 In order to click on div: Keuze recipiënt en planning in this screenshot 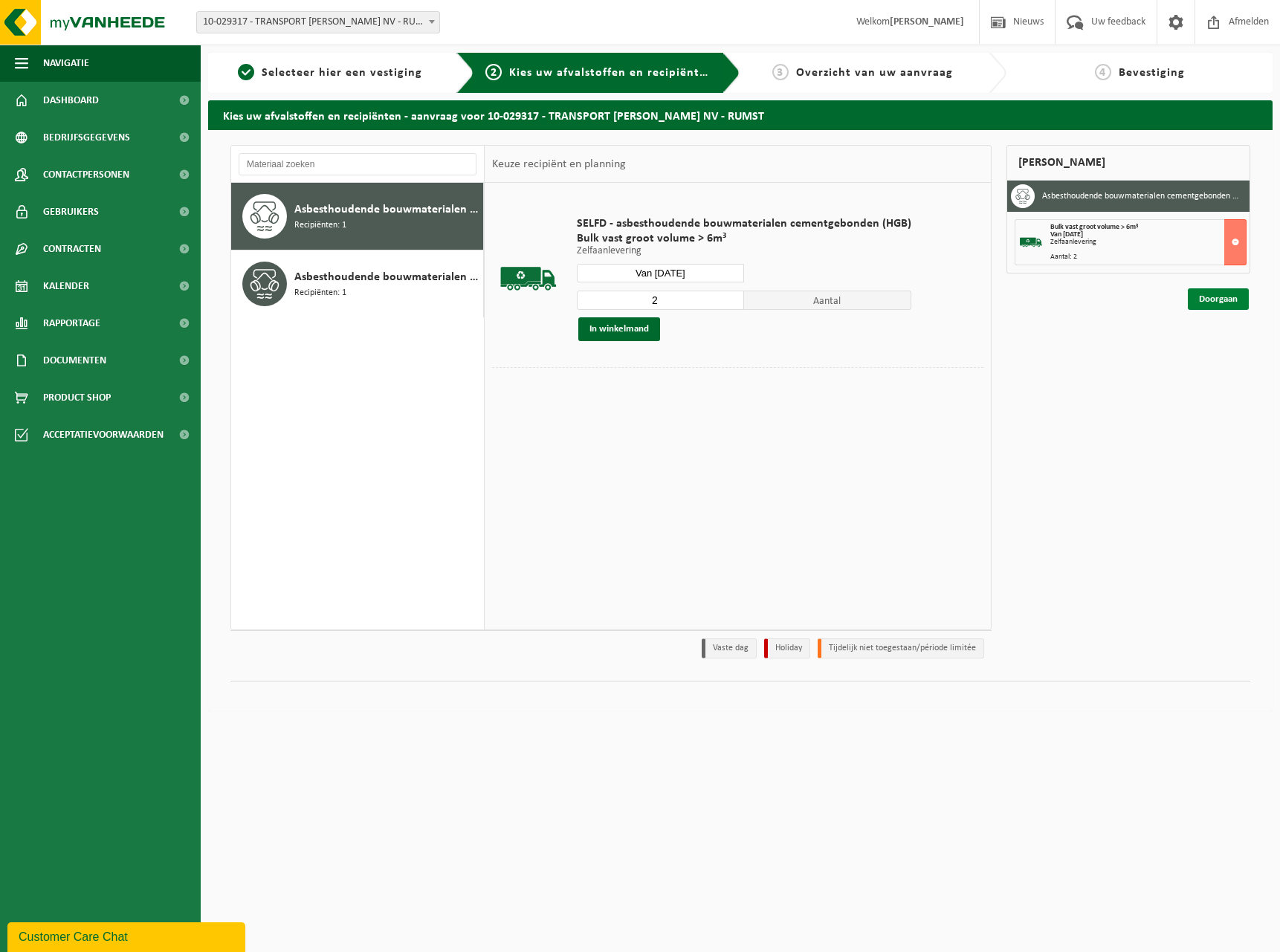, I will do `click(559, 164)`.